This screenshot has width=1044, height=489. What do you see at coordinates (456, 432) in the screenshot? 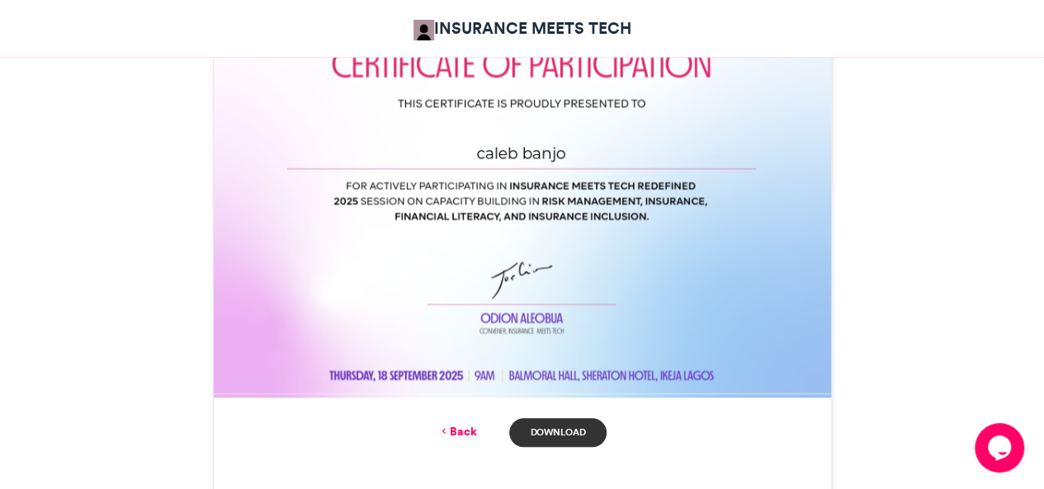
I see `a: Back` at bounding box center [456, 432].